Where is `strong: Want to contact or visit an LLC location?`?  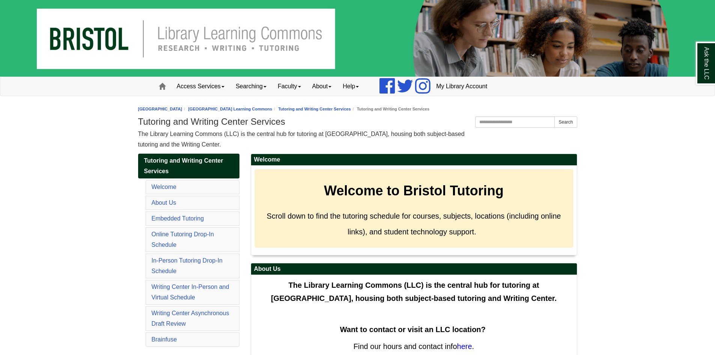
strong: Want to contact or visit an LLC location? is located at coordinates (413, 329).